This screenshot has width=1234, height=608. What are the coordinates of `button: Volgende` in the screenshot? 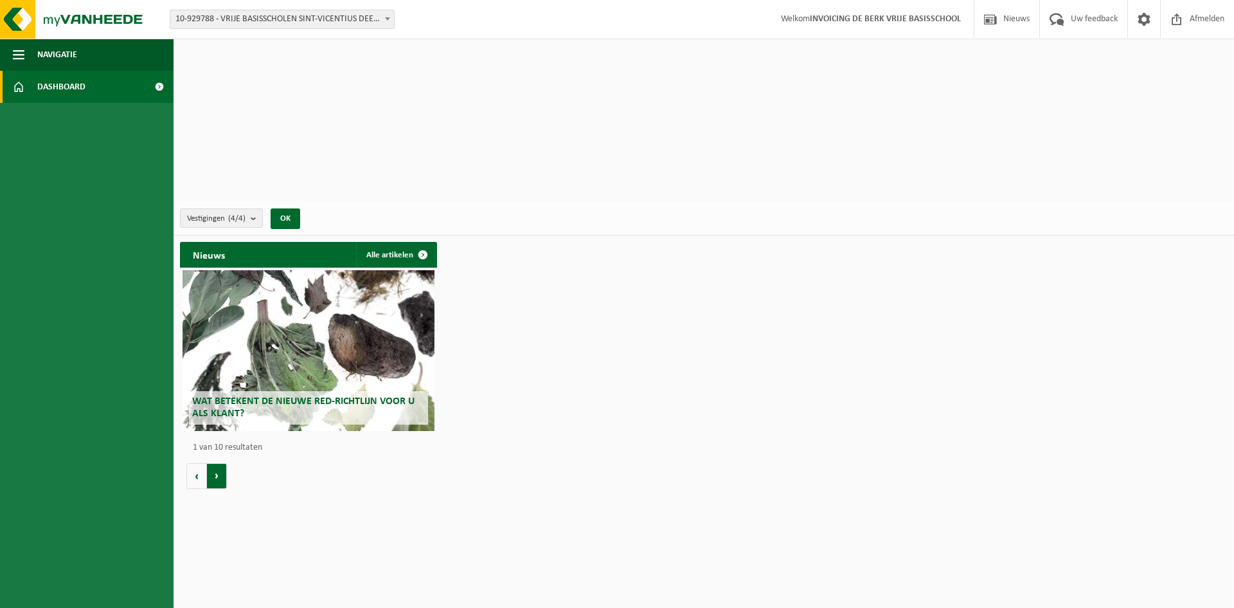 It's located at (217, 476).